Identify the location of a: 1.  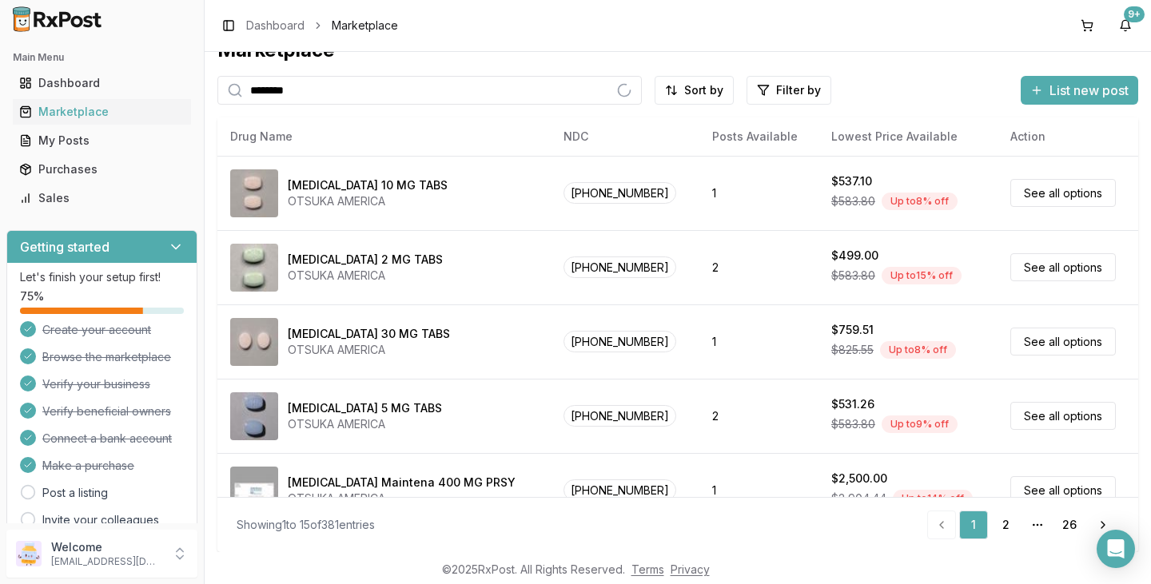
(974, 525).